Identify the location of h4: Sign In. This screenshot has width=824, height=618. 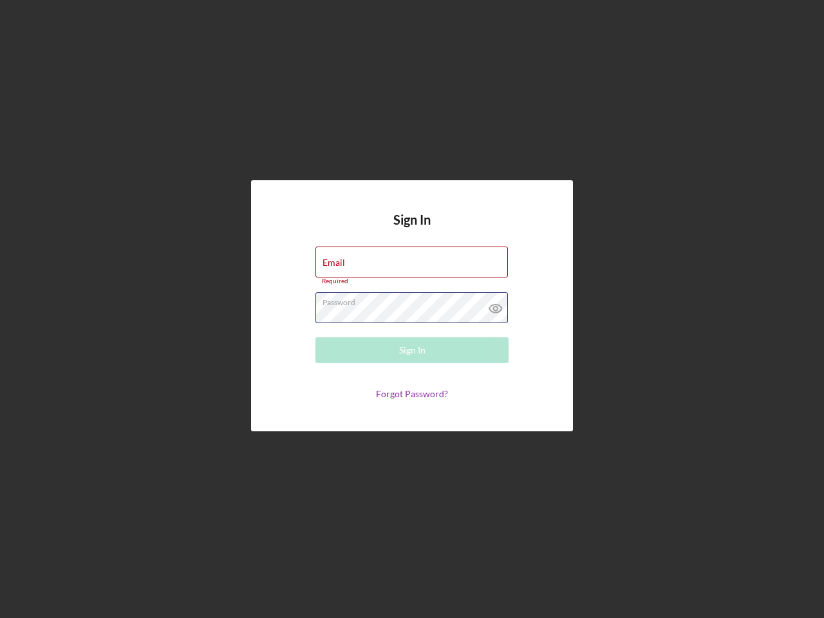
(412, 229).